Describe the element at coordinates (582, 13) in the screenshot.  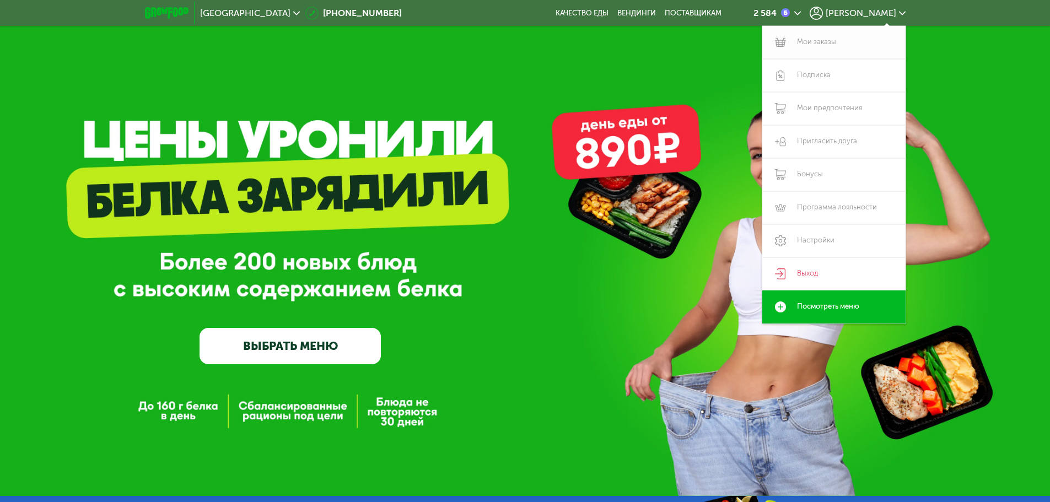
I see `a: Качество еды` at that location.